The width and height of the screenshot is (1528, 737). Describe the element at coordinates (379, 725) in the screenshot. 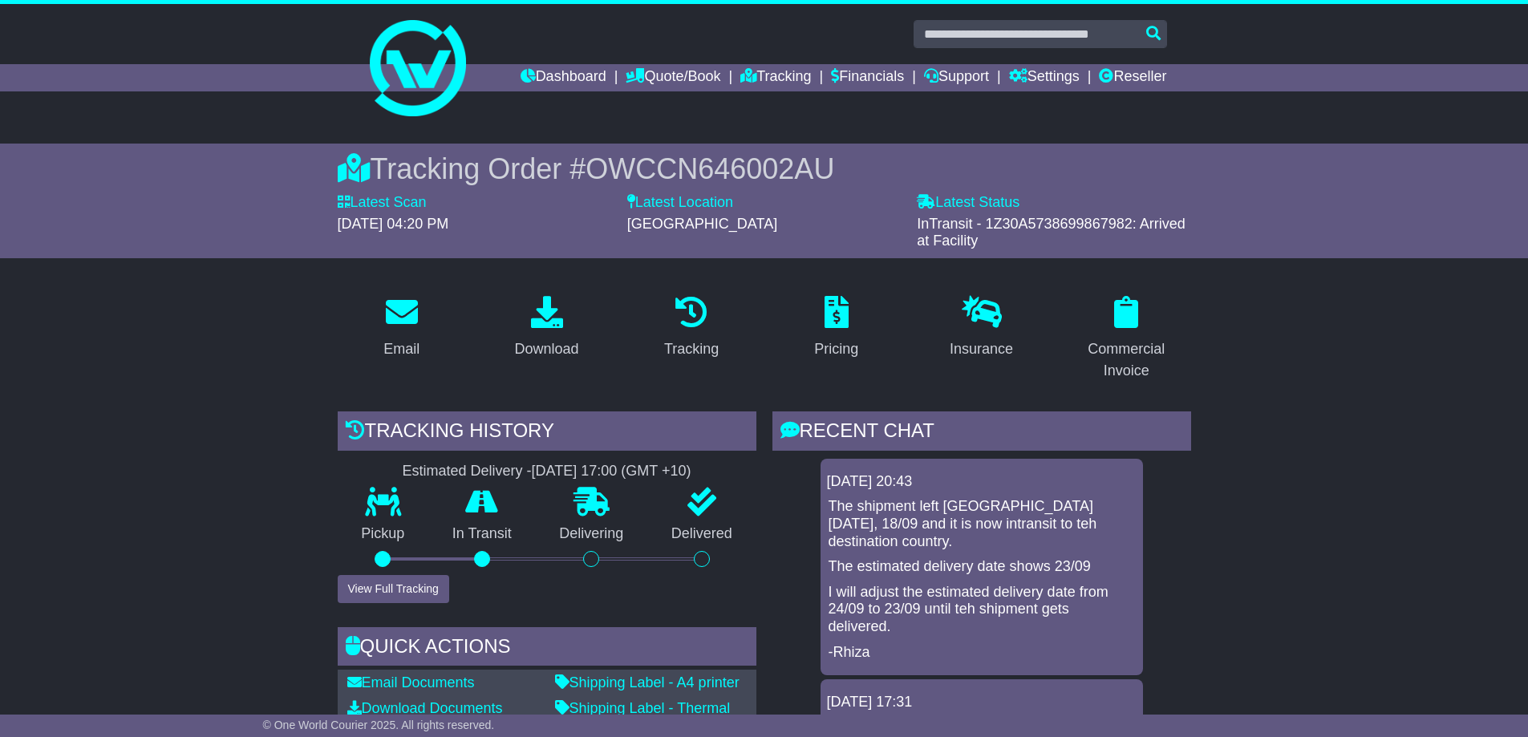

I see `span: © One World Courier 2025. All rights reserved.` at that location.